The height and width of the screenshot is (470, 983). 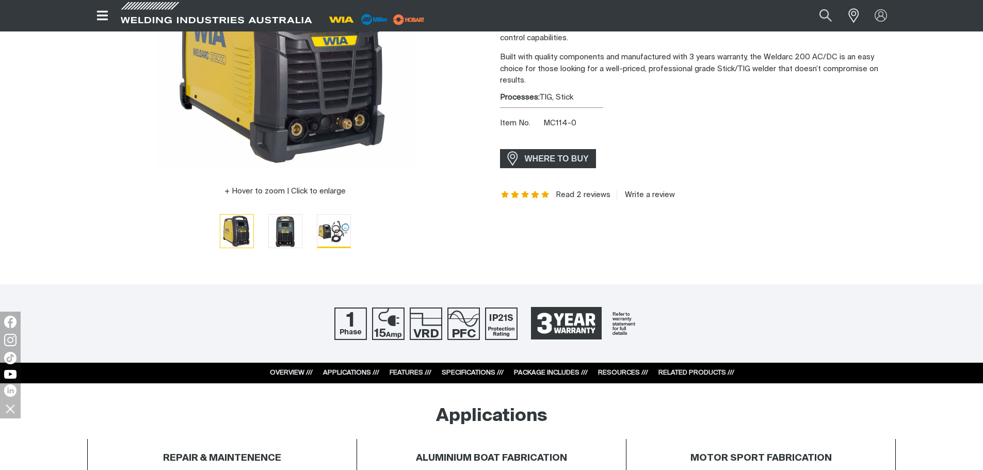 What do you see at coordinates (551, 373) in the screenshot?
I see `a: PACKAGE INCLUDES ///` at bounding box center [551, 373].